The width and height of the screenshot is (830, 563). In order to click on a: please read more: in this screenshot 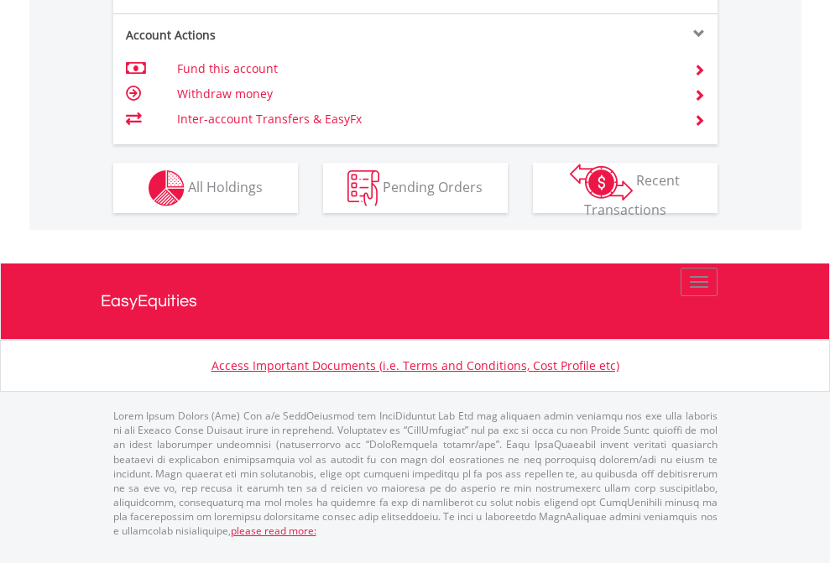, I will do `click(274, 531)`.